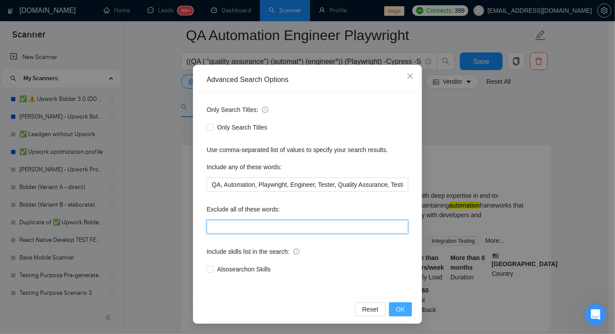  Describe the element at coordinates (237, 110) in the screenshot. I see `span: Only Search Titles:` at that location.